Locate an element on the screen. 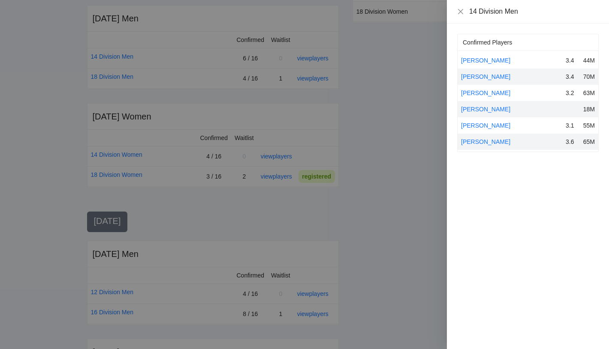 This screenshot has width=609, height=349. div: 65M is located at coordinates (588, 142).